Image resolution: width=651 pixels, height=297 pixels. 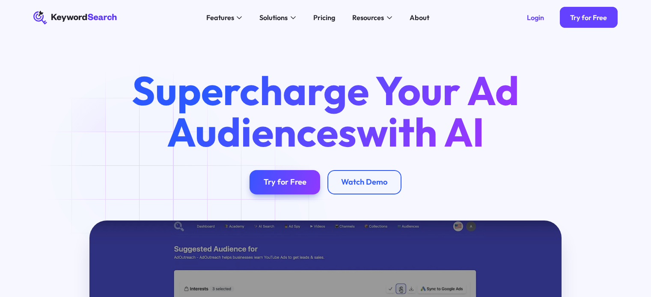 I want to click on div: Watch Demo, so click(x=364, y=182).